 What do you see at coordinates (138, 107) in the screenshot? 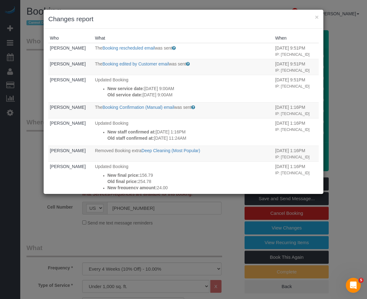
I see `a: Booking Confirmation (Manual) email` at bounding box center [138, 107].